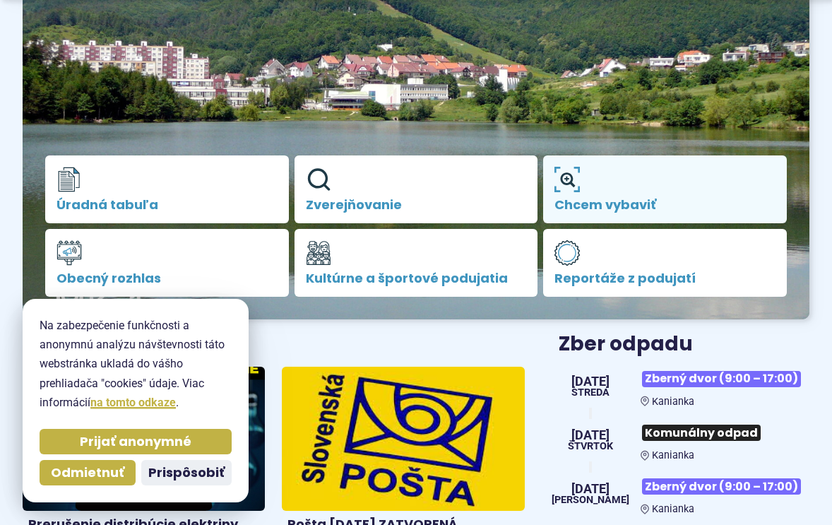  What do you see at coordinates (187, 473) in the screenshot?
I see `span: Prispôsobiť` at bounding box center [187, 473].